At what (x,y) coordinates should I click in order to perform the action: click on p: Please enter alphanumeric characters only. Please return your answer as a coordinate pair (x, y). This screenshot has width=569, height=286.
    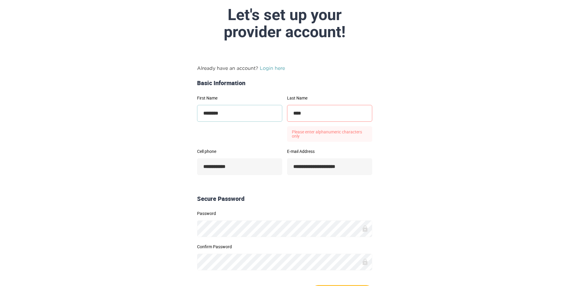
    Looking at the image, I should click on (330, 134).